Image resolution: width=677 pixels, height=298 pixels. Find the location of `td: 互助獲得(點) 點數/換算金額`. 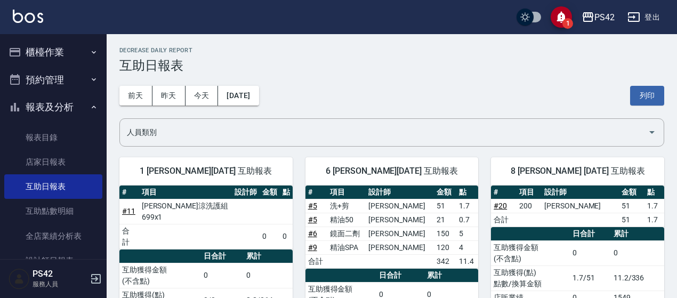

td: 互助獲得(點) 點數/換算金額 is located at coordinates (530, 278).